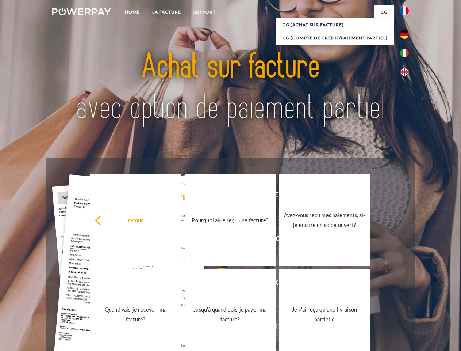 The height and width of the screenshot is (351, 461). Describe the element at coordinates (335, 25) in the screenshot. I see `a: CG (achat sur facture)` at that location.